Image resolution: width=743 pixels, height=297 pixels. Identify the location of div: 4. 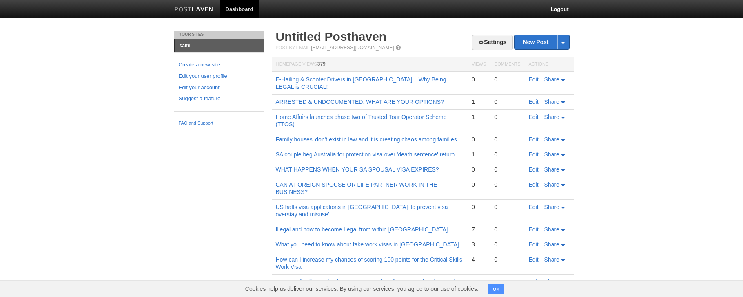
(479, 260).